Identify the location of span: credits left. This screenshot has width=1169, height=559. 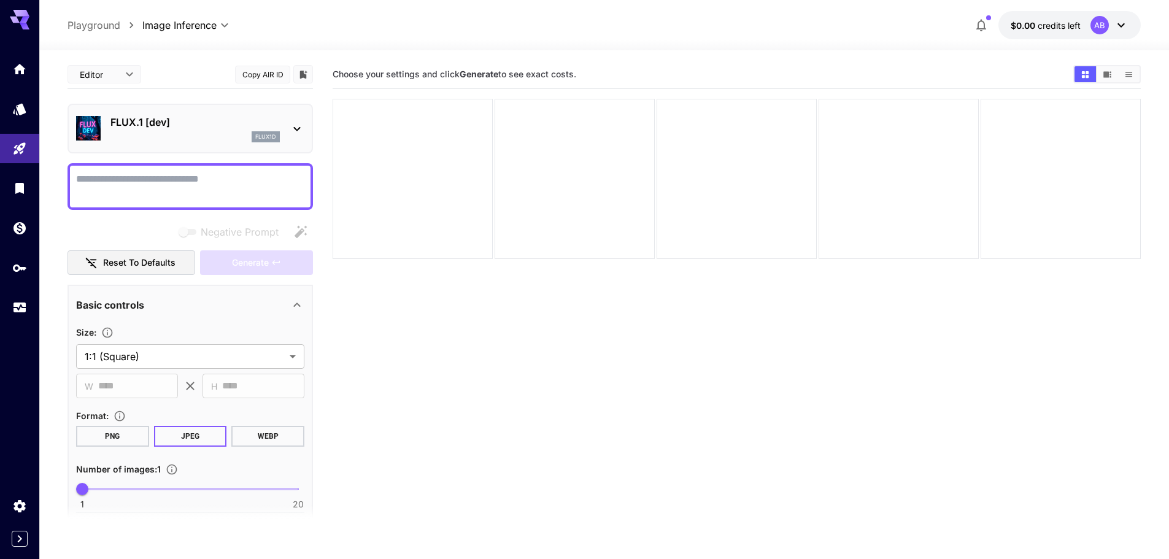
(1059, 25).